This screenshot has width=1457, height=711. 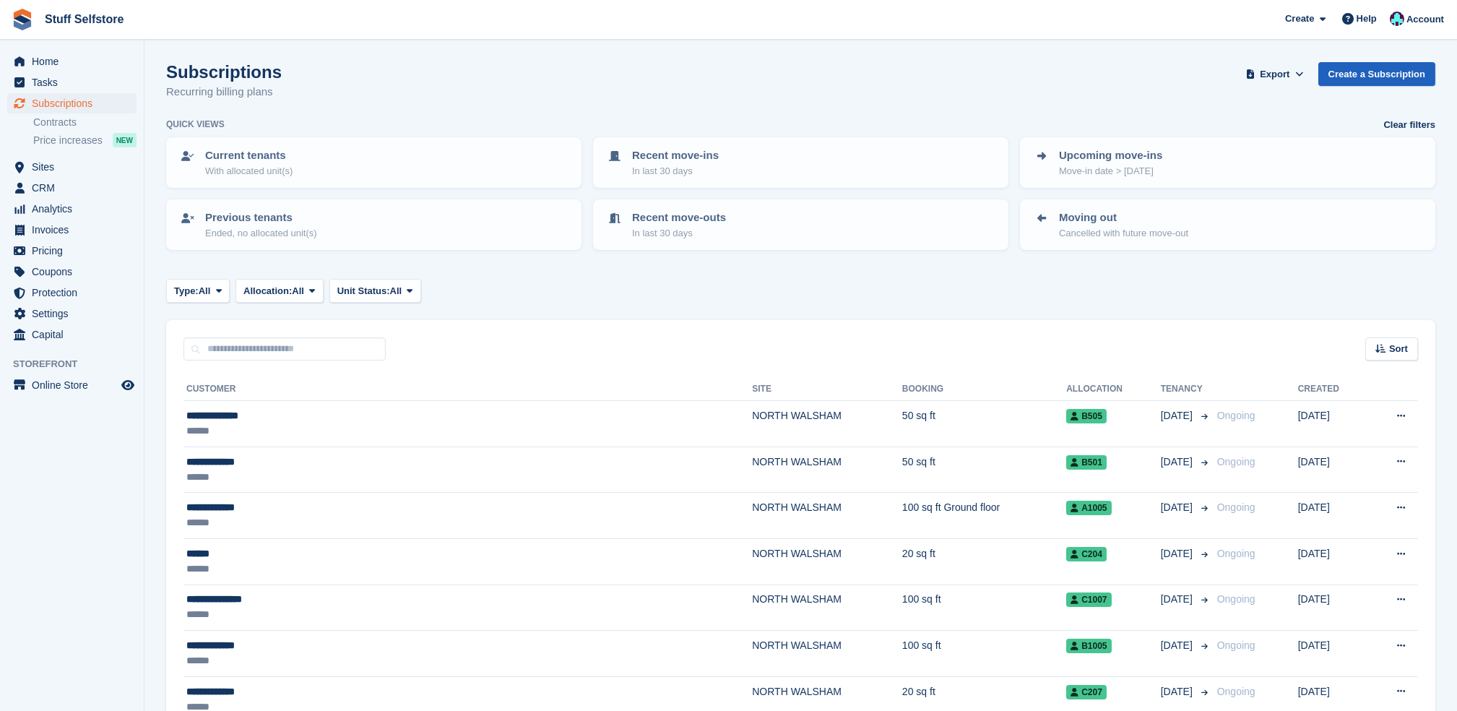 I want to click on span: Pricing, so click(x=75, y=251).